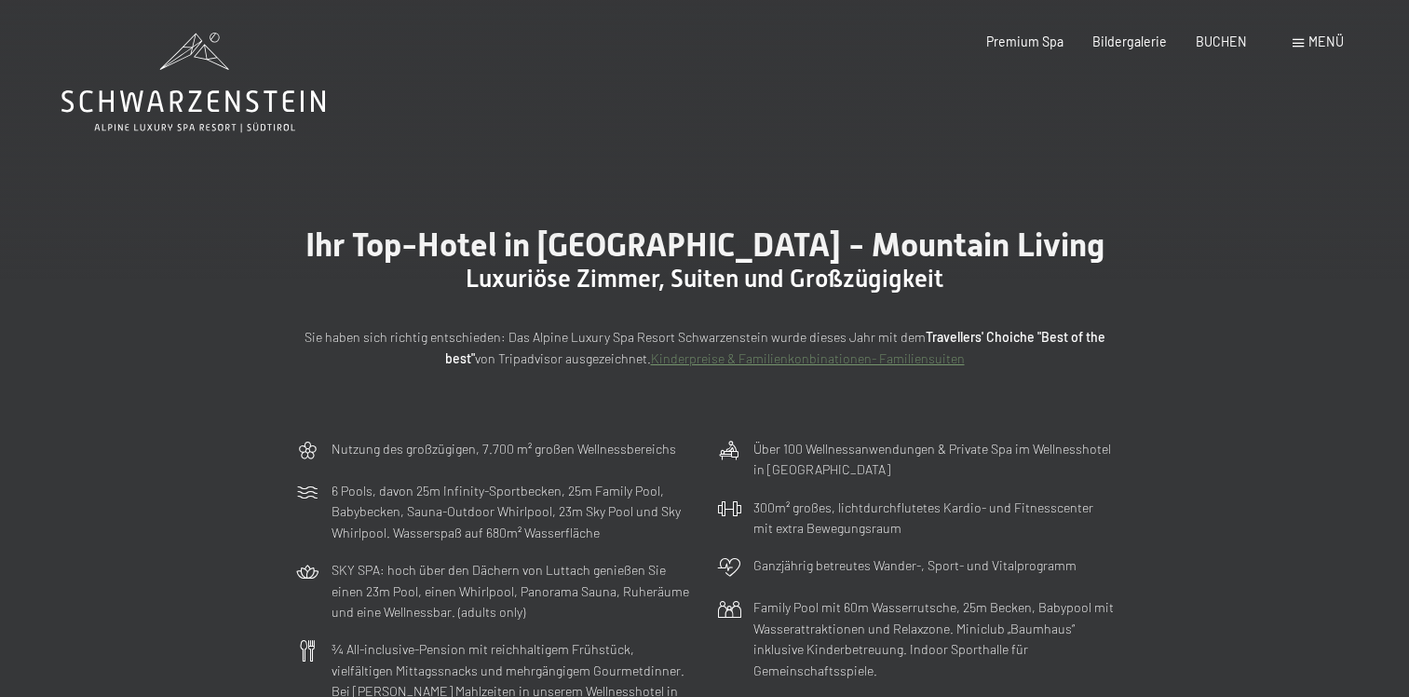 This screenshot has height=697, width=1409. I want to click on a: Kinderpreise & Familienkonbinationen- Familiensuiten, so click(807, 358).